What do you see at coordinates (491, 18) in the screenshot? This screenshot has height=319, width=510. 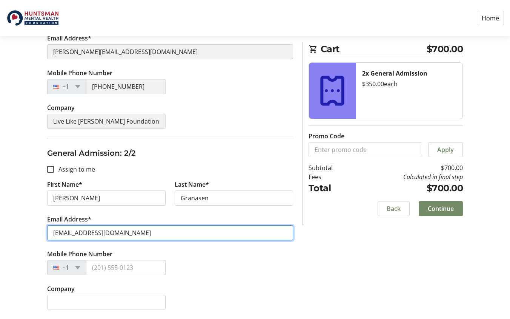 I see `a: Home` at bounding box center [491, 18].